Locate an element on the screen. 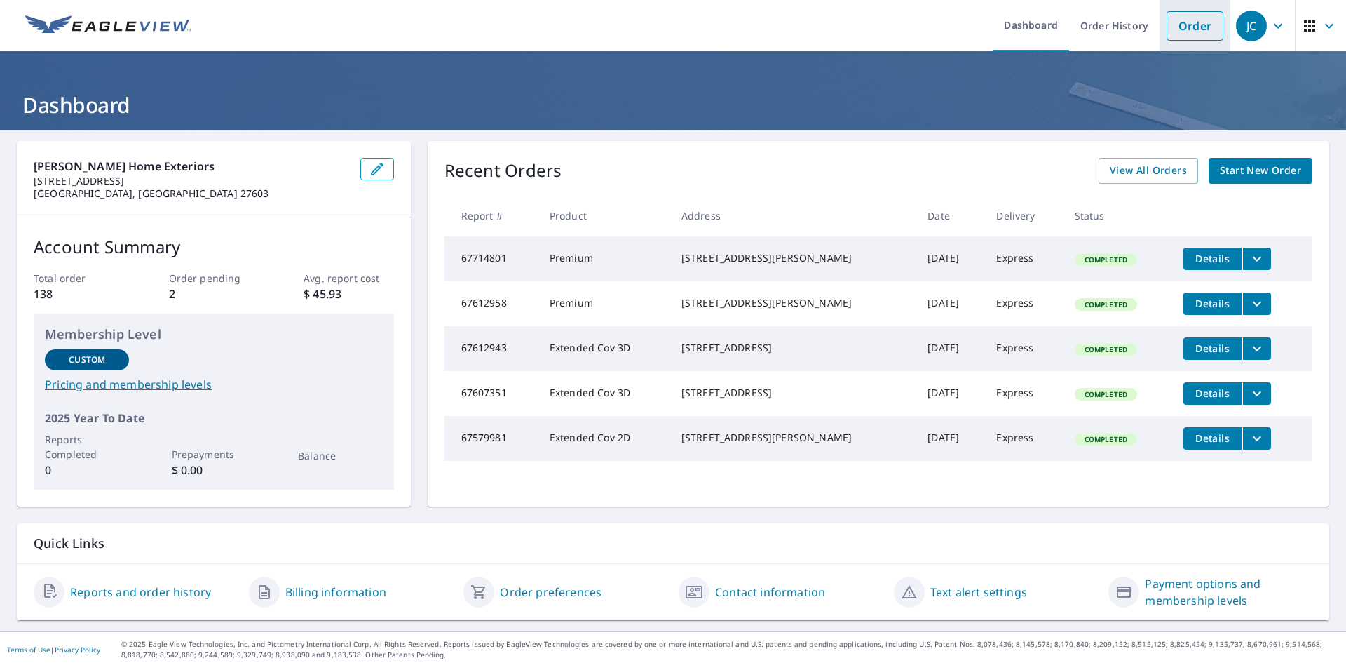 The image size is (1346, 663). button: detailsBtn-67612958 is located at coordinates (1213, 304).